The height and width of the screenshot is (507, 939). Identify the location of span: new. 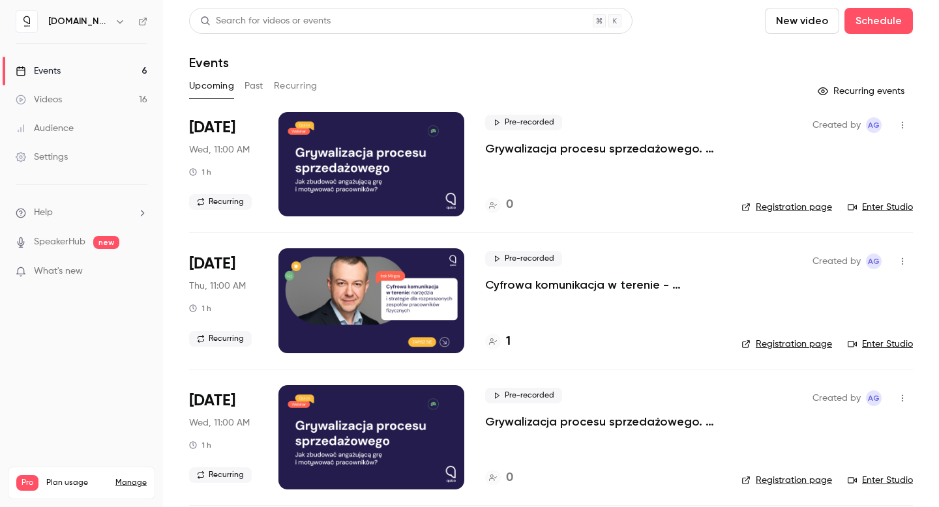
(106, 242).